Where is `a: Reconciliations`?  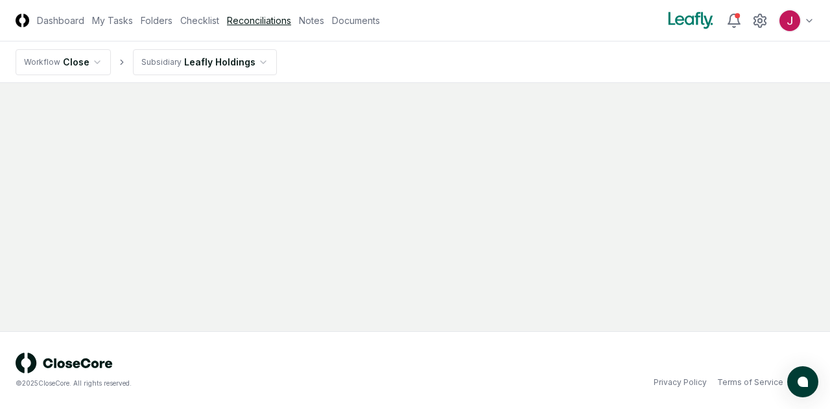 a: Reconciliations is located at coordinates (259, 20).